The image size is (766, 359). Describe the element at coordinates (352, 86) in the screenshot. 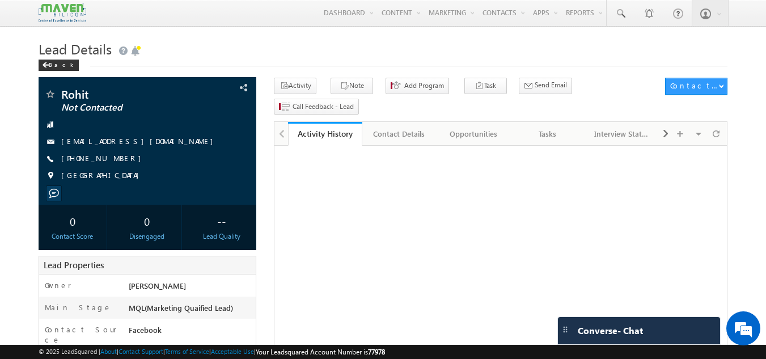

I see `button: Note` at that location.